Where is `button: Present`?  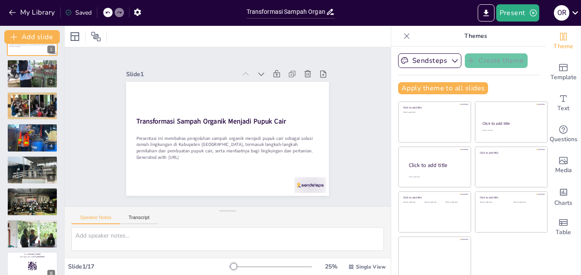 button: Present is located at coordinates (518, 13).